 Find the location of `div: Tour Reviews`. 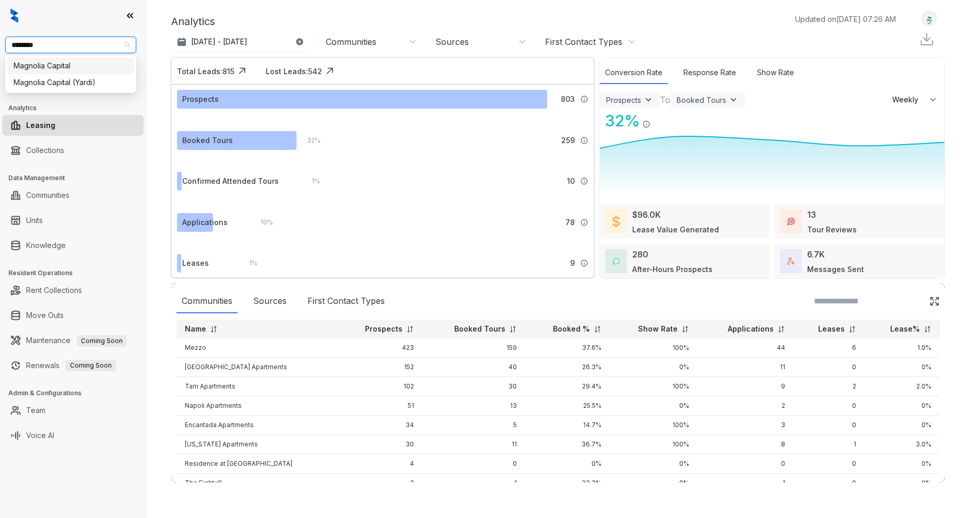

div: Tour Reviews is located at coordinates (831, 229).